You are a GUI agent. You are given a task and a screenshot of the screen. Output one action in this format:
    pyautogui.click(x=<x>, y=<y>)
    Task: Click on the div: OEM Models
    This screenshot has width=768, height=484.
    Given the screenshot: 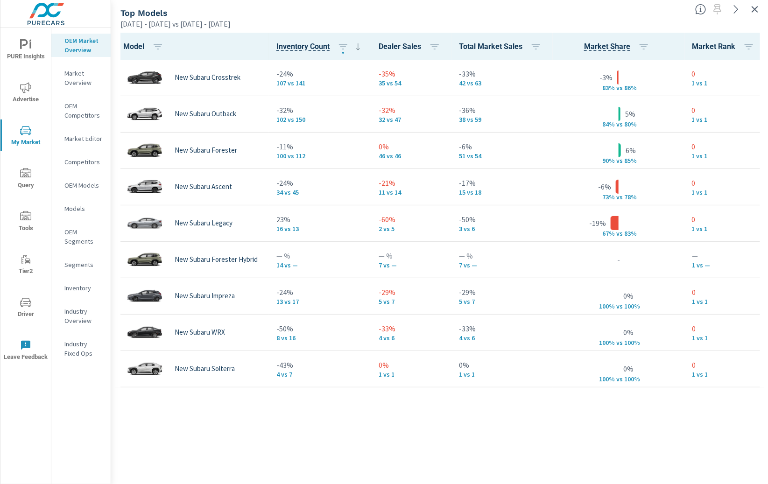 What is the action you would take?
    pyautogui.click(x=81, y=185)
    